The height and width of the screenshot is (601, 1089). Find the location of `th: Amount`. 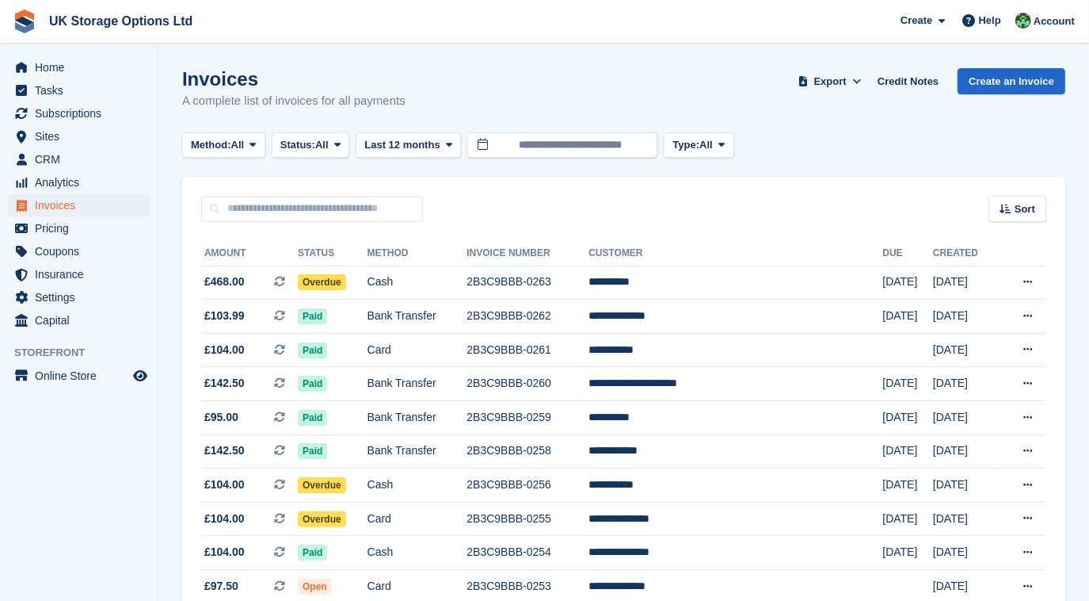

th: Amount is located at coordinates (250, 254).